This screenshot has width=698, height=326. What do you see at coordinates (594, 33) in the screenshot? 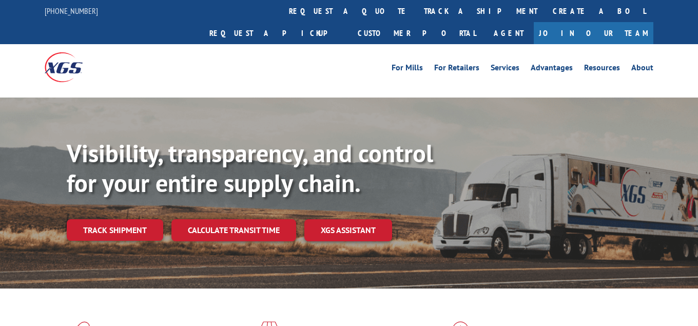
I see `a: Join Our Team` at bounding box center [594, 33].